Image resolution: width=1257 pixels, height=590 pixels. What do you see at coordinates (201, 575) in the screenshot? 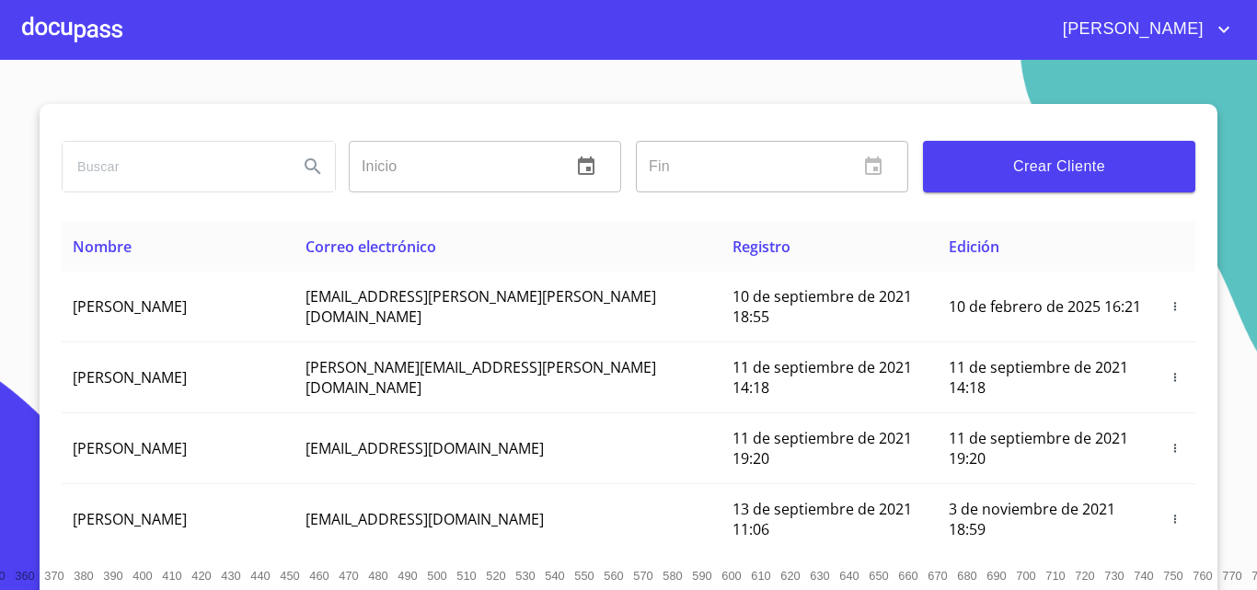
I see `span: 420` at bounding box center [201, 575].